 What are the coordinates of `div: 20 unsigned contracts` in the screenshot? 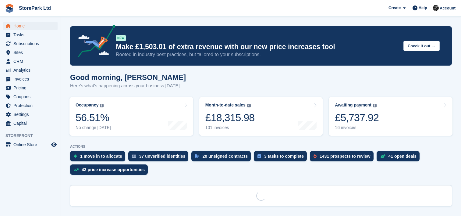 It's located at (225, 156).